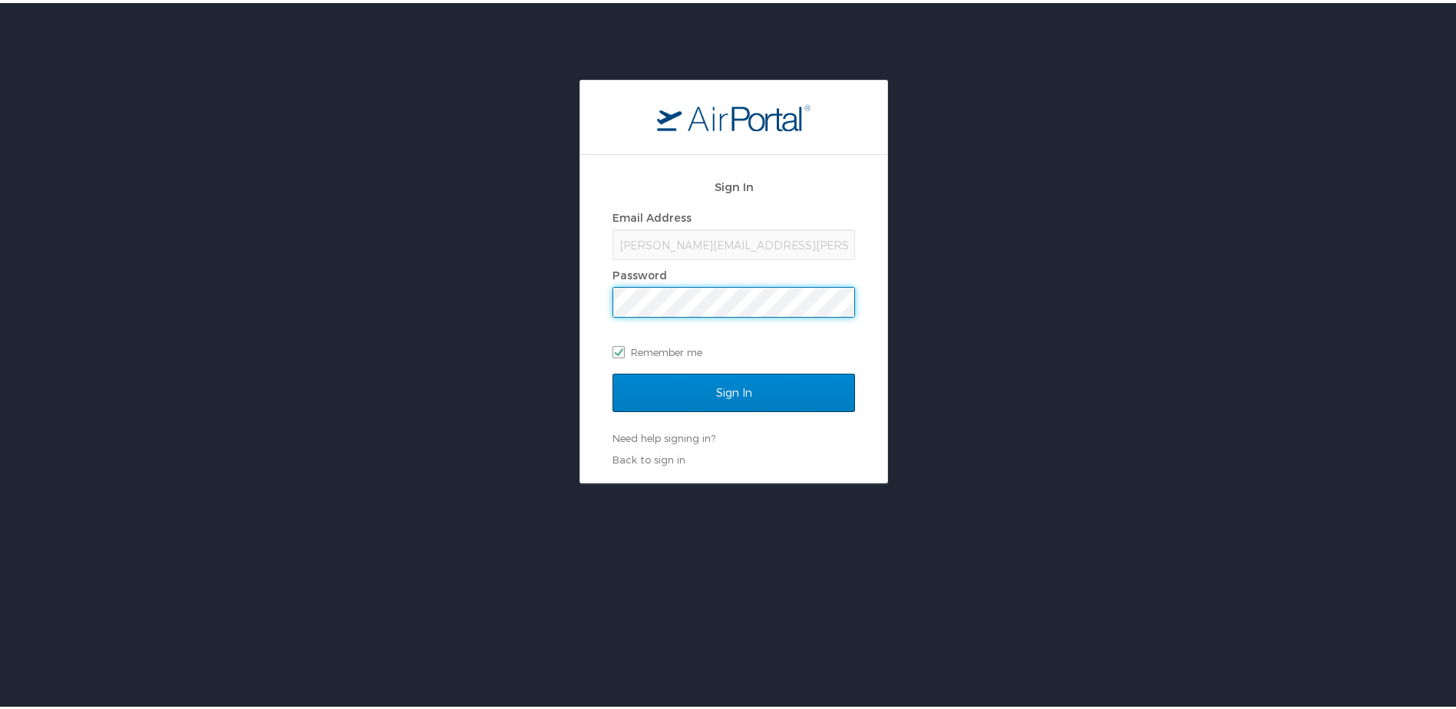  I want to click on a: Back to sign in, so click(648, 457).